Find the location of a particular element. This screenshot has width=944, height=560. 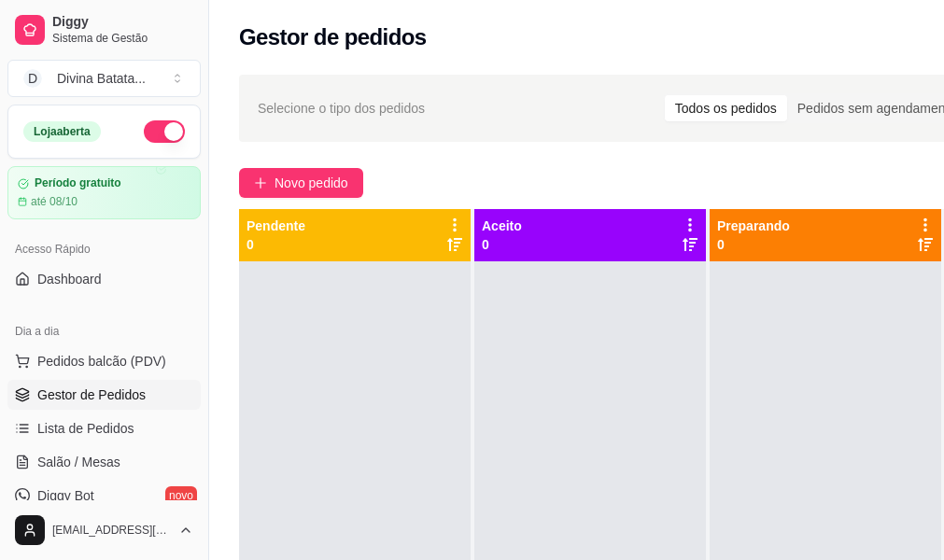

div: Loja aberta is located at coordinates (62, 132).